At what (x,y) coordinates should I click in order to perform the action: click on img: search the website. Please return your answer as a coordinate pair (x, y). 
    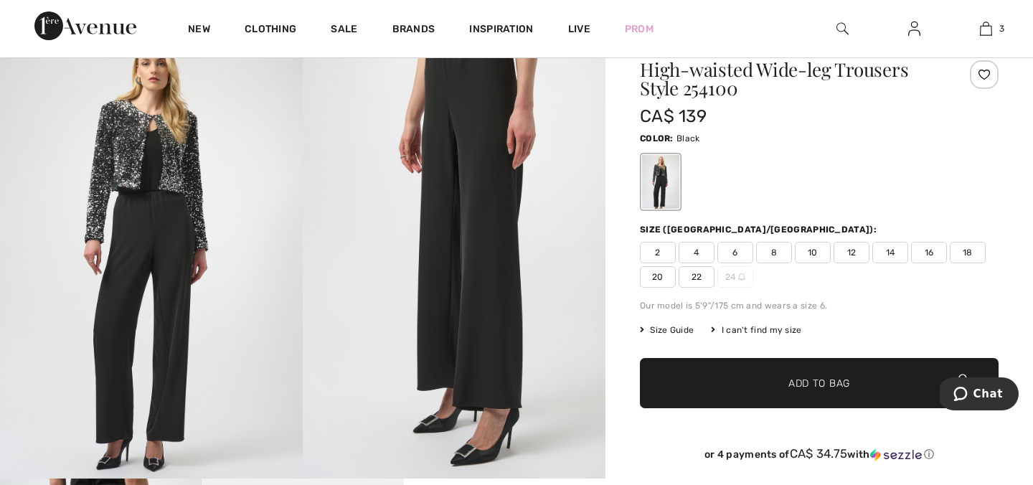
    Looking at the image, I should click on (842, 29).